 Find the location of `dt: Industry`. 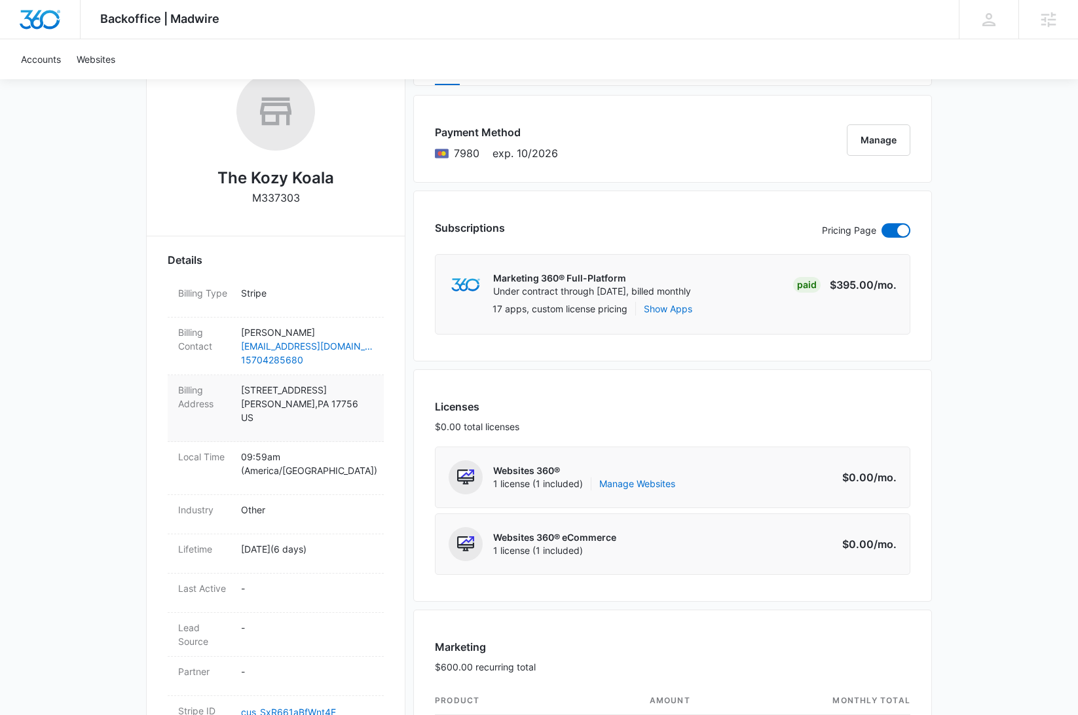

dt: Industry is located at coordinates (204, 509).